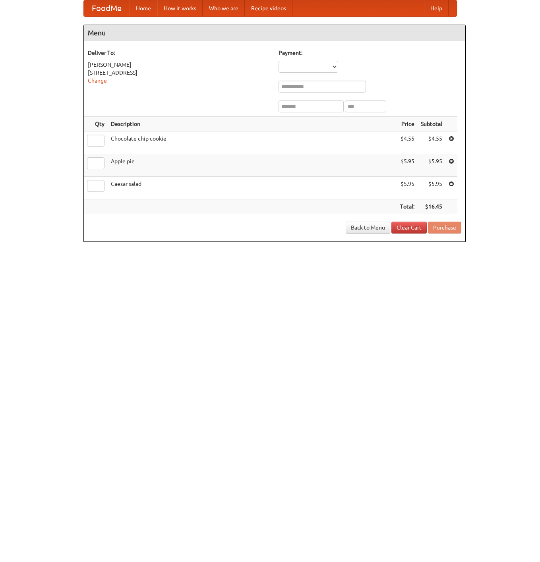  Describe the element at coordinates (96, 124) in the screenshot. I see `th: Qty` at that location.